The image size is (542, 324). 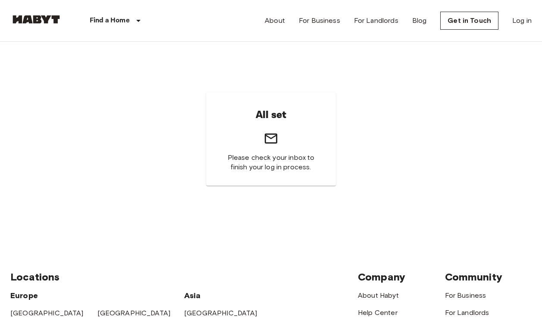 What do you see at coordinates (24, 296) in the screenshot?
I see `span: Europe` at bounding box center [24, 296].